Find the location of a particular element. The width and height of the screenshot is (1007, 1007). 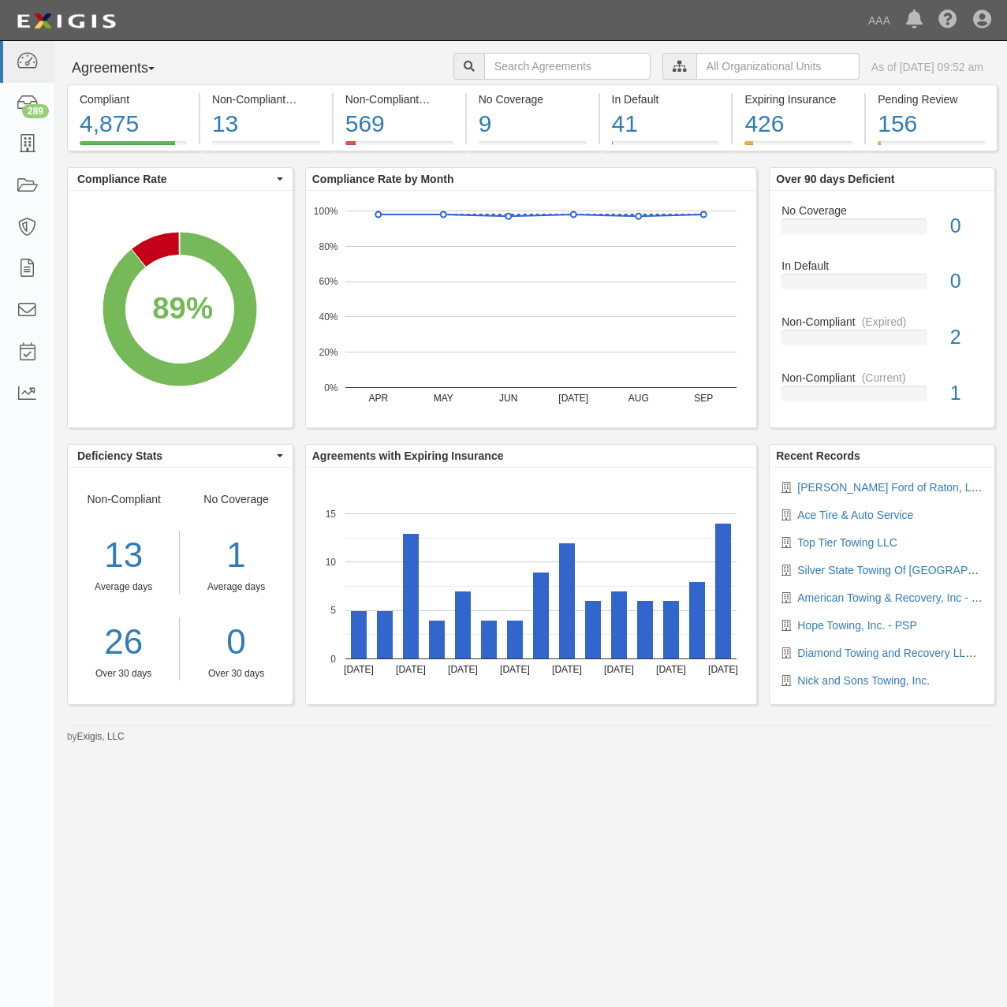

b: Agreements with Expiring Insurance is located at coordinates (408, 456).